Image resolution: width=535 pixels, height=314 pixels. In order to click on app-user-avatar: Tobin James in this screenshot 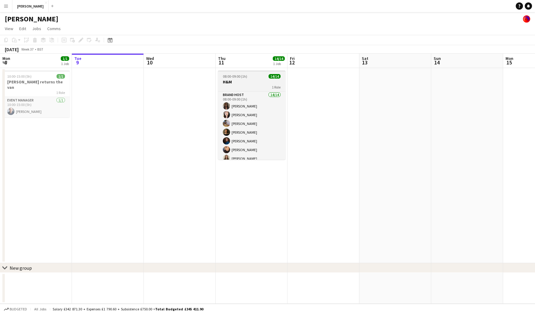, I will do `click(526, 19)`.